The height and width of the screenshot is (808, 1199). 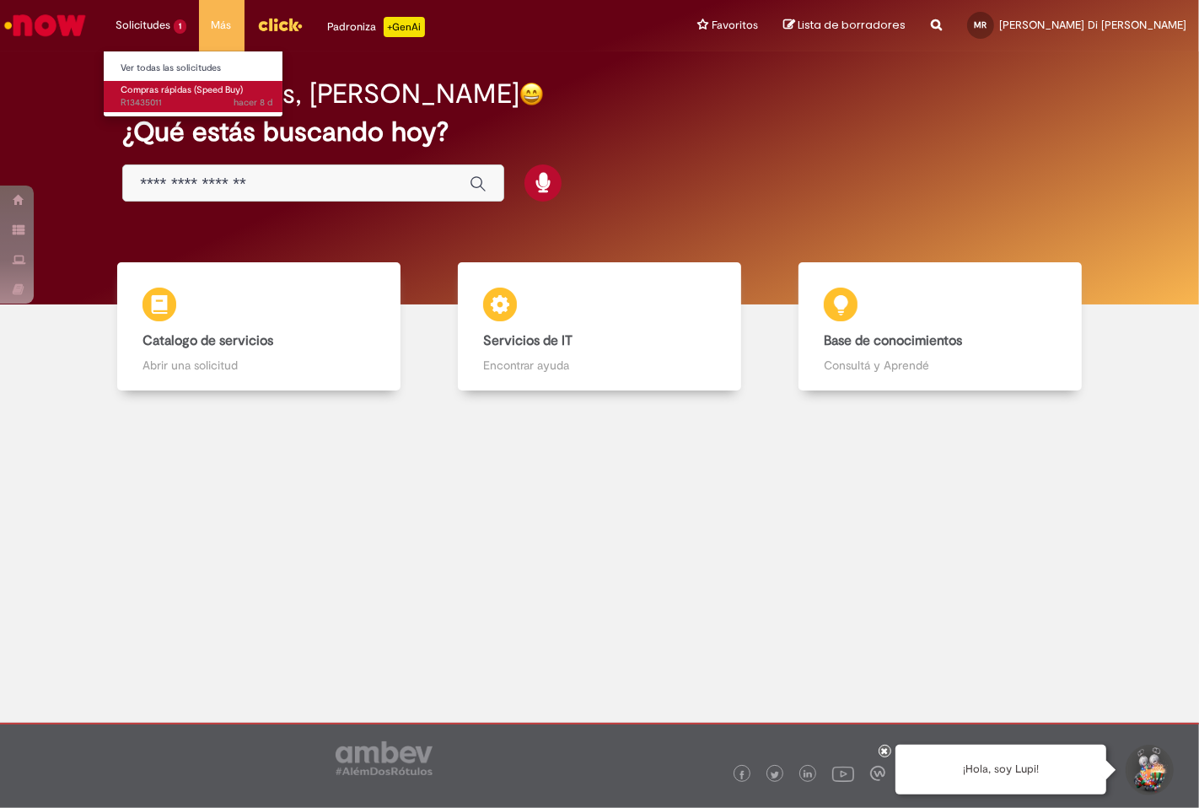 What do you see at coordinates (843, 773) in the screenshot?
I see `img: logo_footer_youtube.png` at bounding box center [843, 773].